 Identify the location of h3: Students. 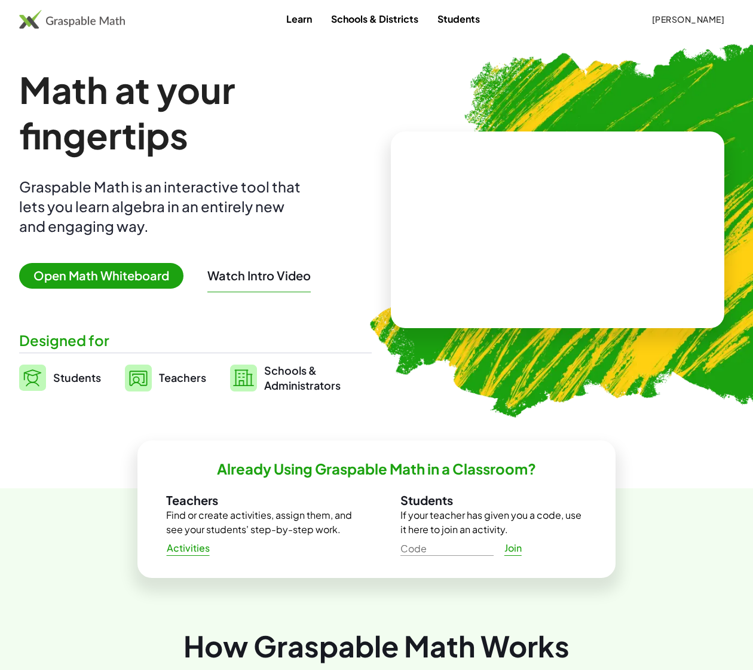
(493, 500).